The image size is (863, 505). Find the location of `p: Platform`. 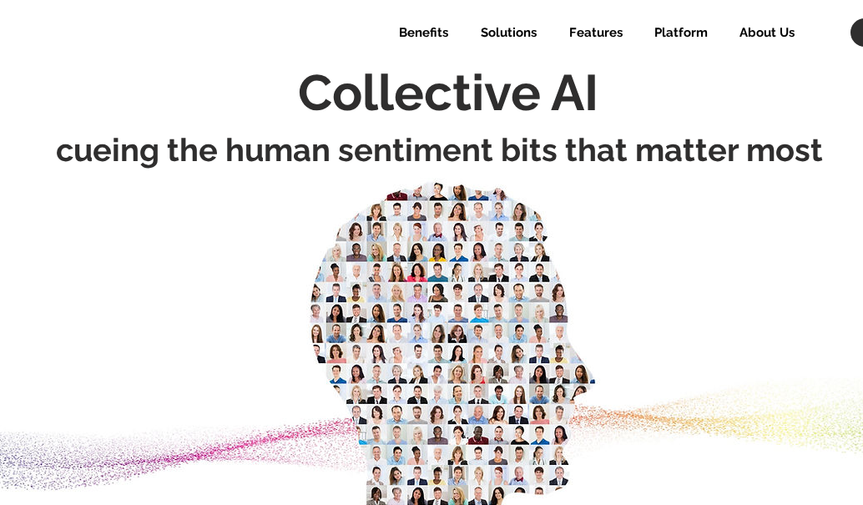

p: Platform is located at coordinates (681, 33).